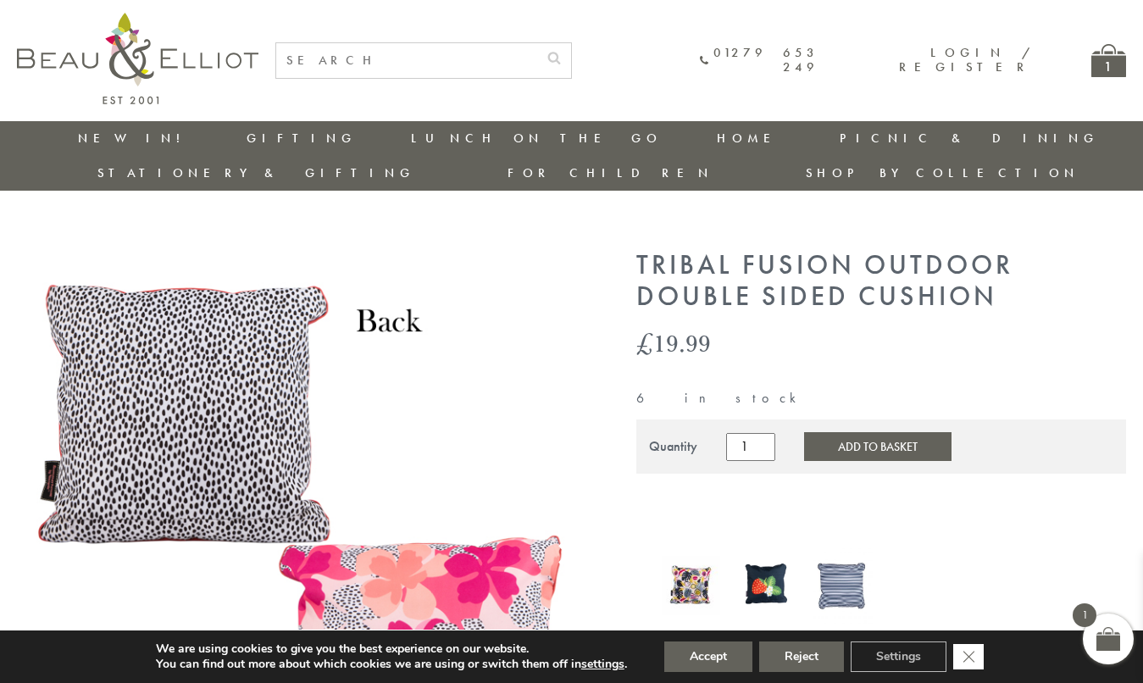 Image resolution: width=1143 pixels, height=683 pixels. What do you see at coordinates (942, 173) in the screenshot?
I see `a: Shop by collection` at bounding box center [942, 173].